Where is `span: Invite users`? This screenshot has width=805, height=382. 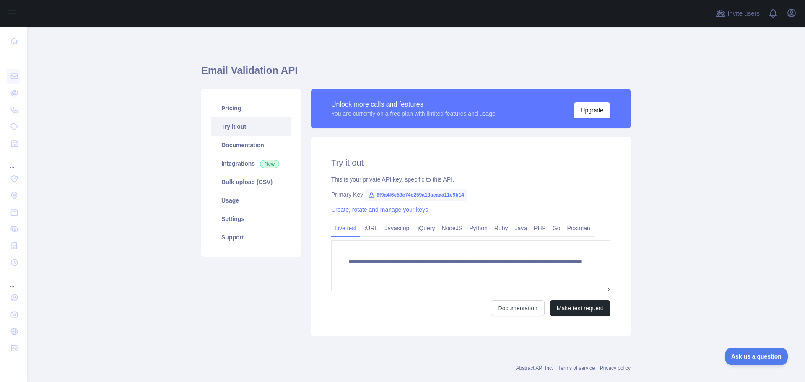
span: Invite users is located at coordinates (743, 13).